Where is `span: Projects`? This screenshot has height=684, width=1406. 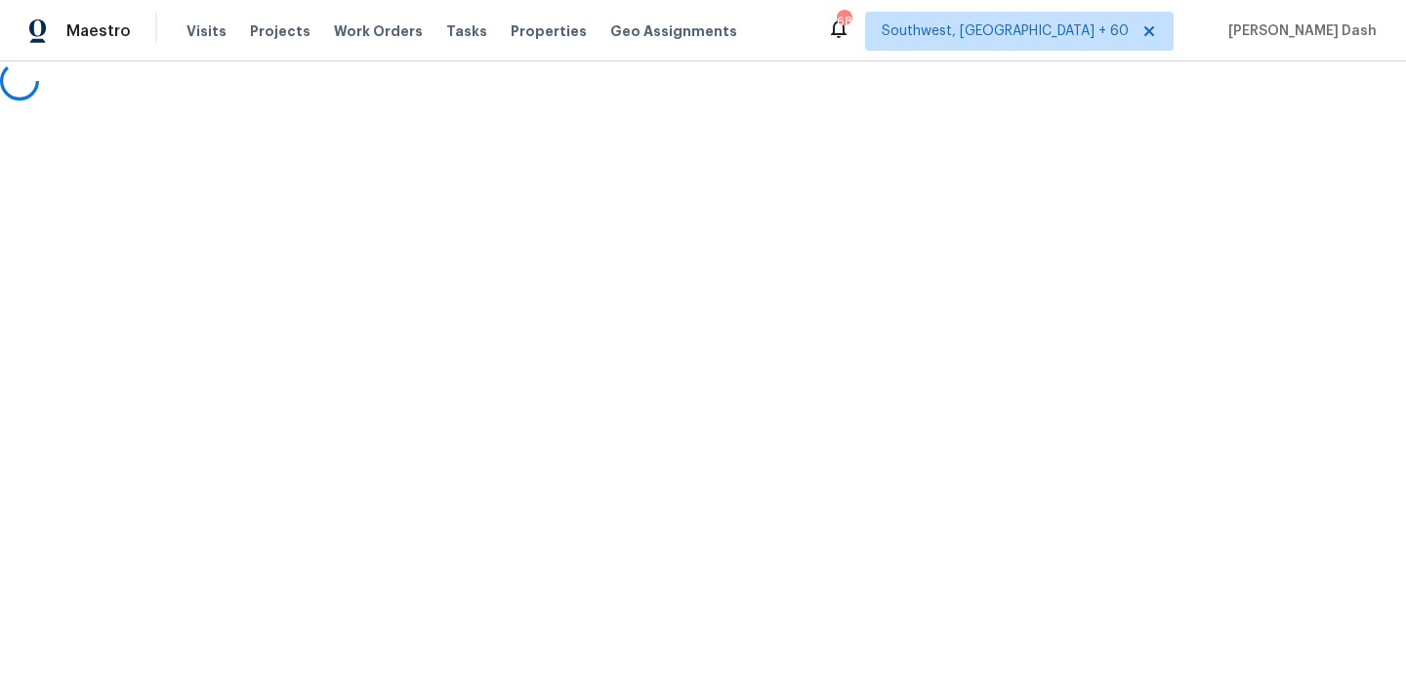 span: Projects is located at coordinates (280, 31).